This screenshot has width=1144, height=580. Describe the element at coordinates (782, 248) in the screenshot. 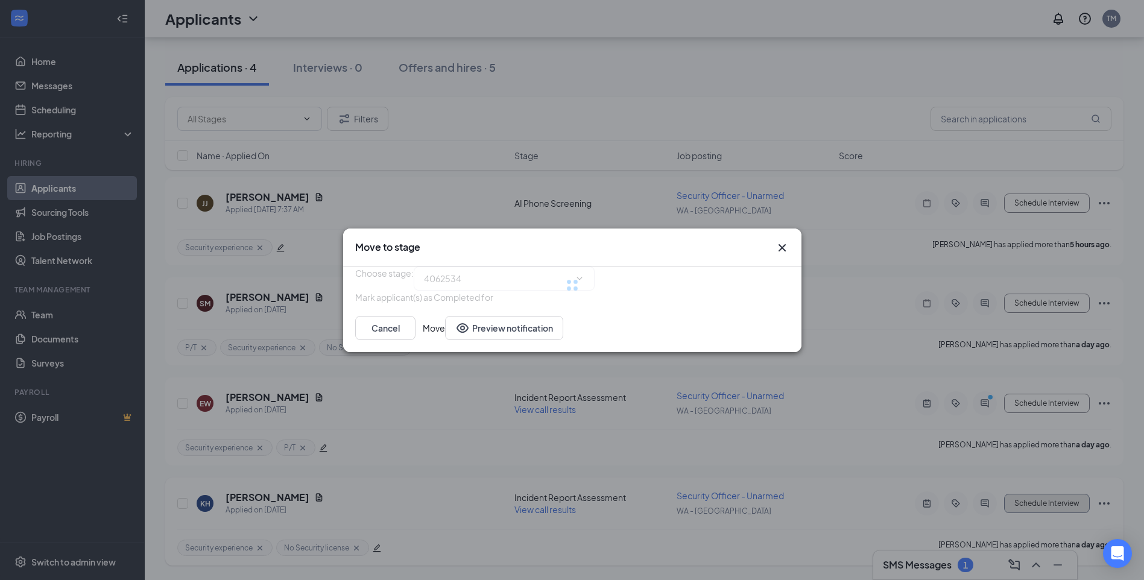

I see `button: Close` at that location.